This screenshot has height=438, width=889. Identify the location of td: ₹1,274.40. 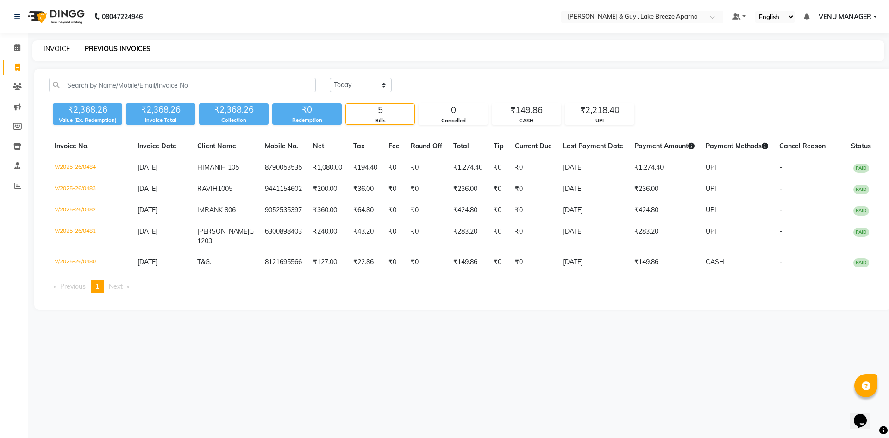
(468, 168).